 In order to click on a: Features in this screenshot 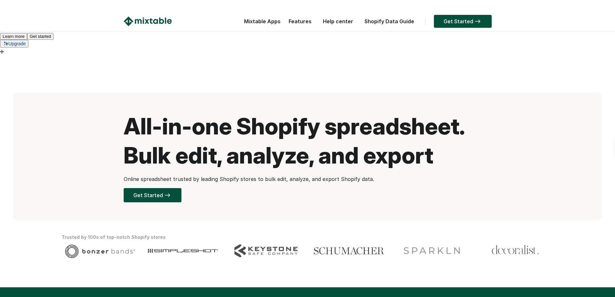, I will do `click(300, 21)`.